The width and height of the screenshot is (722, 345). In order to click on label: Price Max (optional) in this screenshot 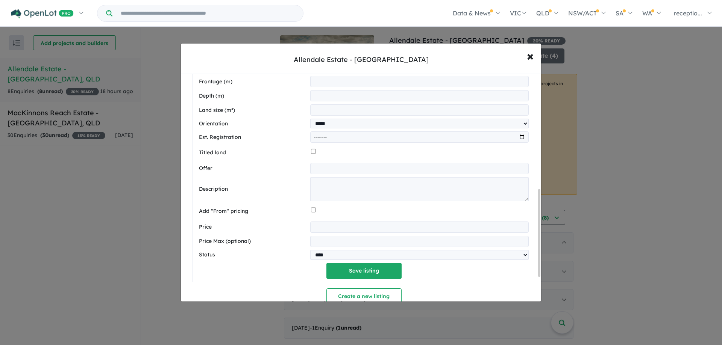, I will do `click(253, 242)`.